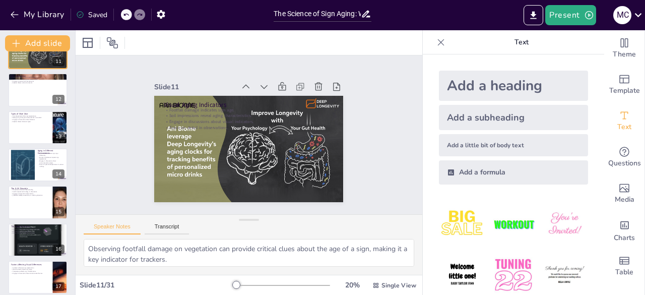 This screenshot has width=645, height=295. I want to click on div: M C, so click(623, 15).